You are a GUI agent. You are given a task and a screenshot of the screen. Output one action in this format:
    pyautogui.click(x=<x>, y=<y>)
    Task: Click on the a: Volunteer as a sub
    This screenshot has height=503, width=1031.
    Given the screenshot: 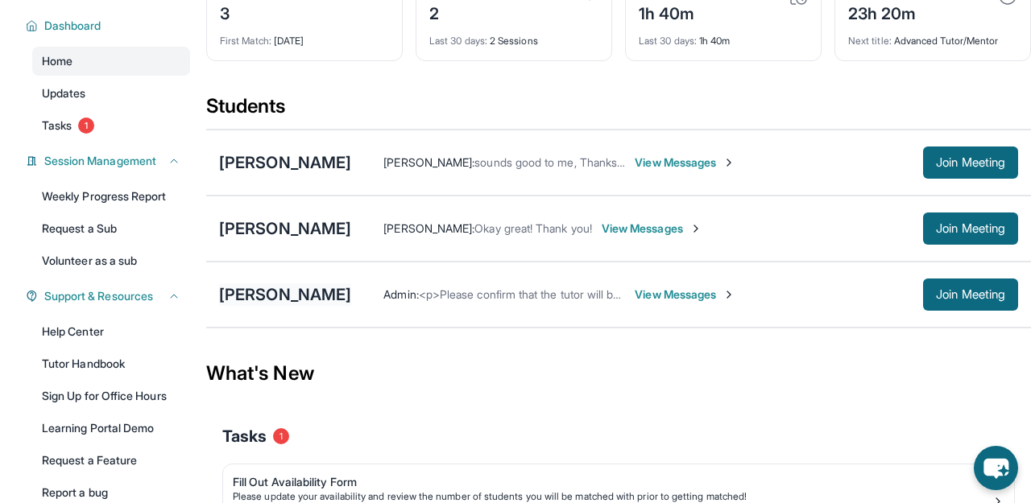 What is the action you would take?
    pyautogui.click(x=111, y=261)
    